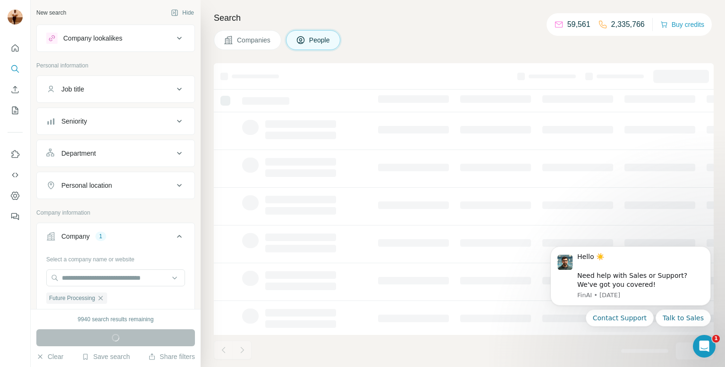 The image size is (725, 367). Describe the element at coordinates (15, 69) in the screenshot. I see `button: Search` at that location.